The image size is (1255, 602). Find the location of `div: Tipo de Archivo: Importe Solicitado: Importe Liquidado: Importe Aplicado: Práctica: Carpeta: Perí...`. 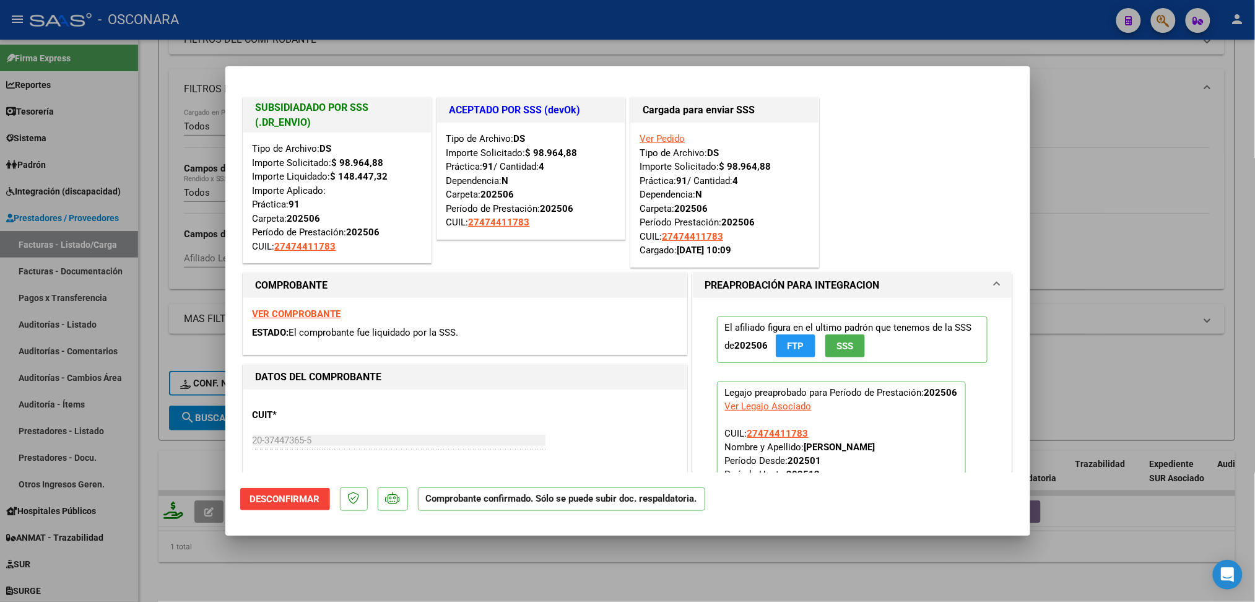

div: Tipo de Archivo: Importe Solicitado: Importe Liquidado: Importe Aplicado: Práctica: Carpeta: Perí... is located at coordinates (337, 197).